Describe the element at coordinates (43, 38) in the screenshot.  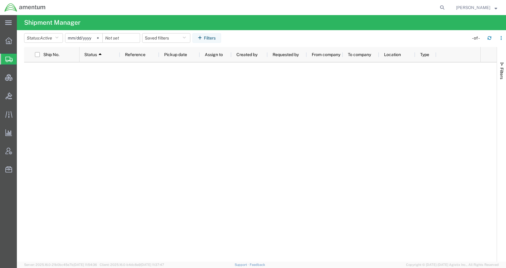
I see `button: Status:Active` at that location.